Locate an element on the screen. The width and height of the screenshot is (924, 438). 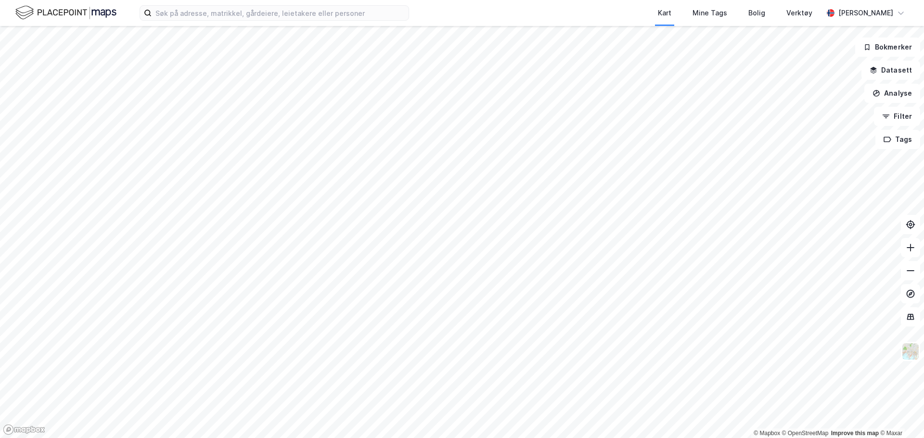
div: Chat Widget is located at coordinates (900, 415).